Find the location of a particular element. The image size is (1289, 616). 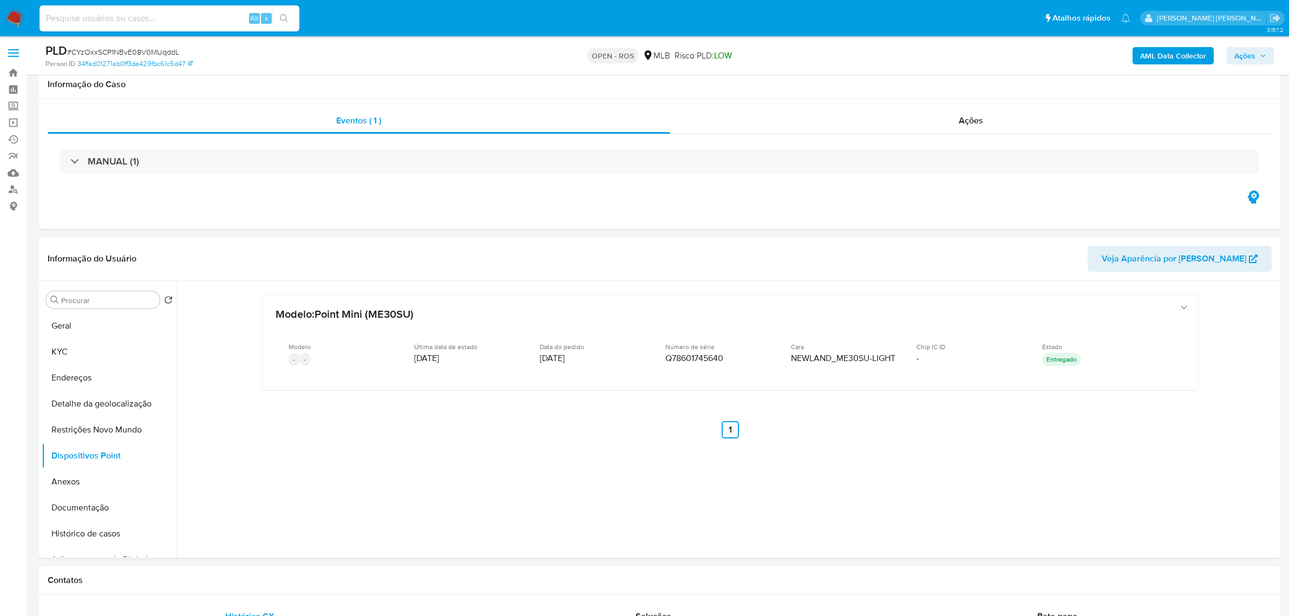

div: MANUAL (1) is located at coordinates (659, 161).